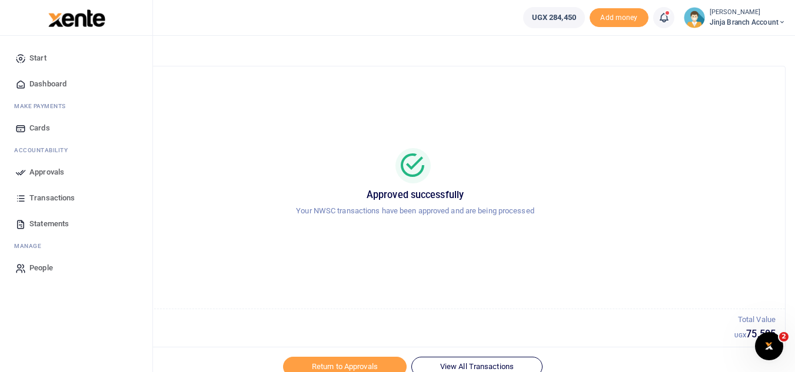  I want to click on a: Approvals, so click(76, 172).